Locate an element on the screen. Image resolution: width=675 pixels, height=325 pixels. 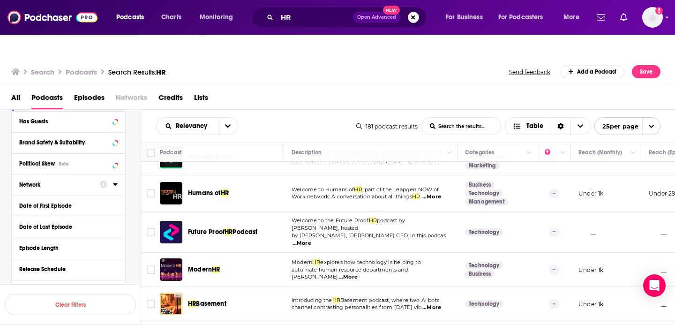
span: Welcome to Humans of is located at coordinates (323, 189).